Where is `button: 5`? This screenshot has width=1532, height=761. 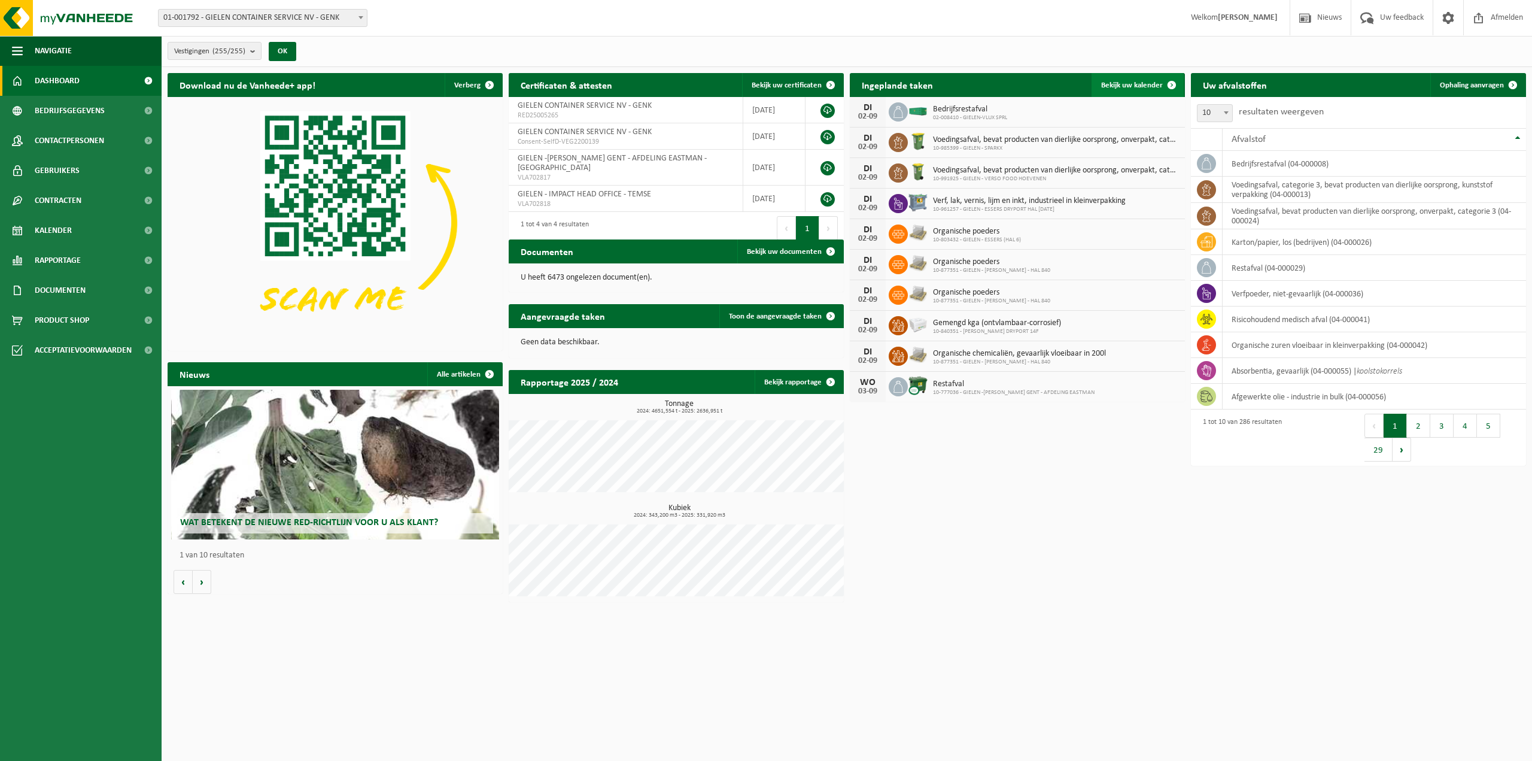 button: 5 is located at coordinates (1488, 425).